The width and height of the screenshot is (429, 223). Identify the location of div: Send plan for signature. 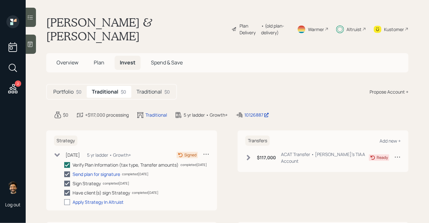
(96, 174).